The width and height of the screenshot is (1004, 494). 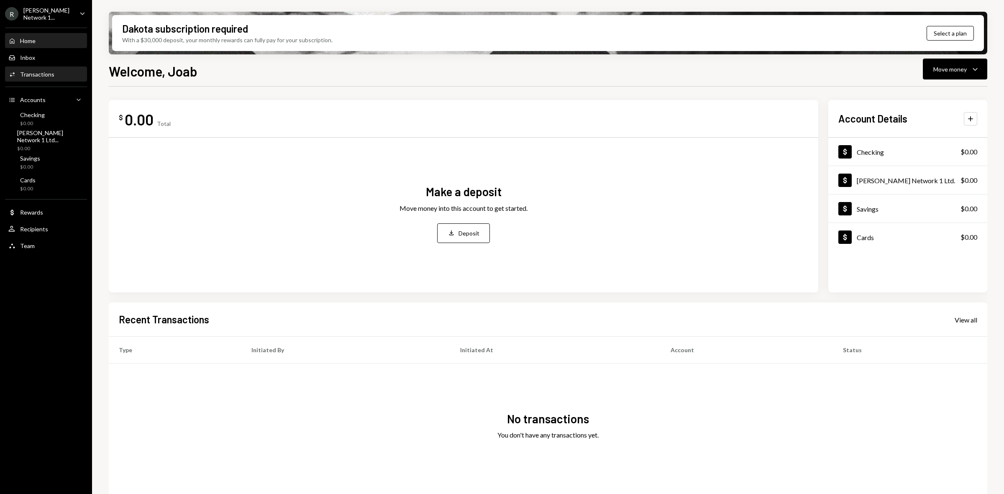 What do you see at coordinates (469, 233) in the screenshot?
I see `div: Deposit` at bounding box center [469, 233].